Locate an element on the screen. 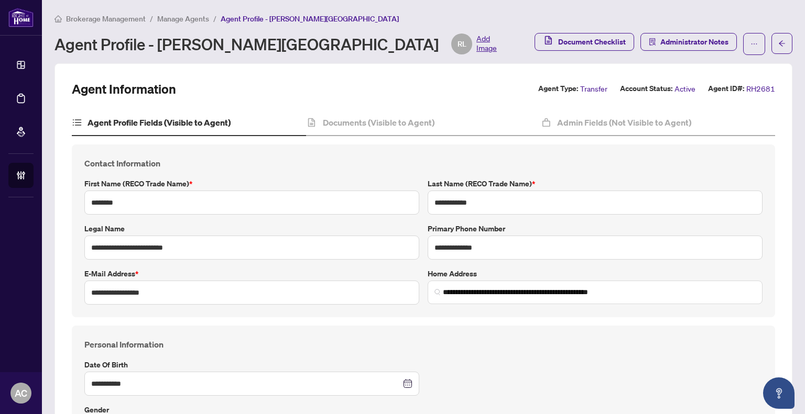  img: logo is located at coordinates (21, 17).